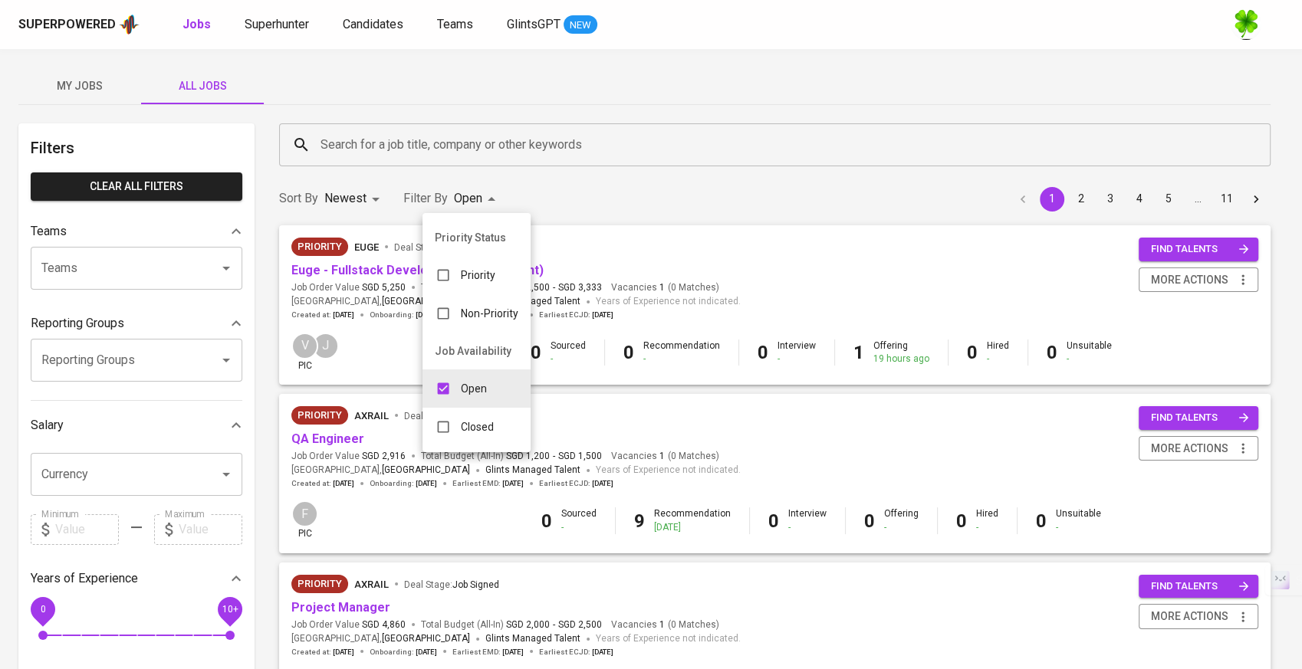 The height and width of the screenshot is (669, 1302). I want to click on p: Non-Priority, so click(489, 314).